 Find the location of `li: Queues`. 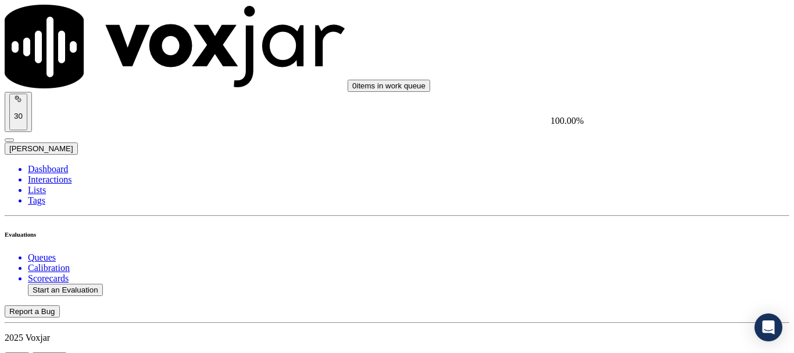

li: Queues is located at coordinates (409, 257).